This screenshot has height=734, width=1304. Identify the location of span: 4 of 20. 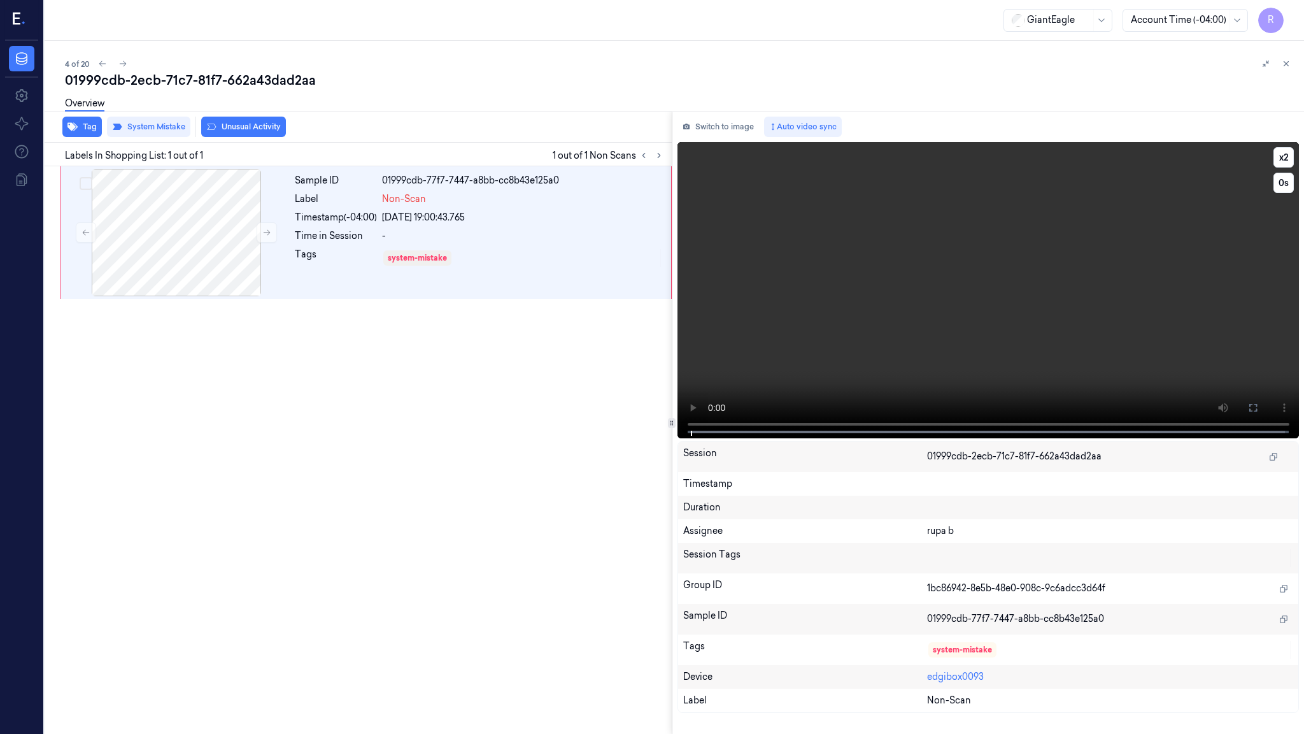
(77, 64).